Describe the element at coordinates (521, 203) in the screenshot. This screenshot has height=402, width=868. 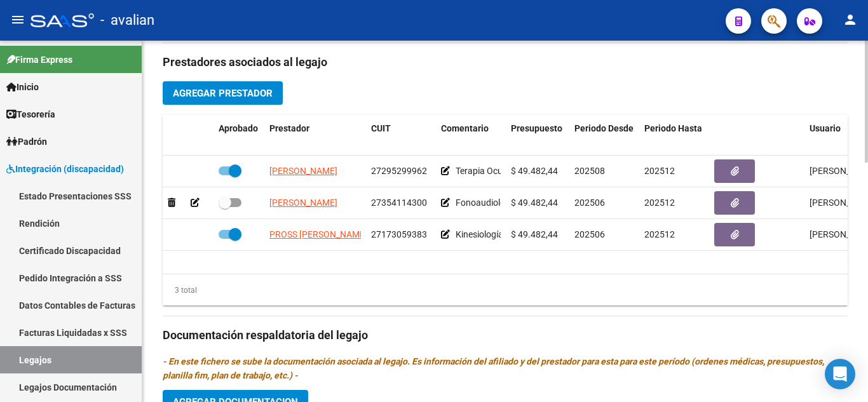
I see `span: Fonoaudiología 1 sesión semanal` at that location.